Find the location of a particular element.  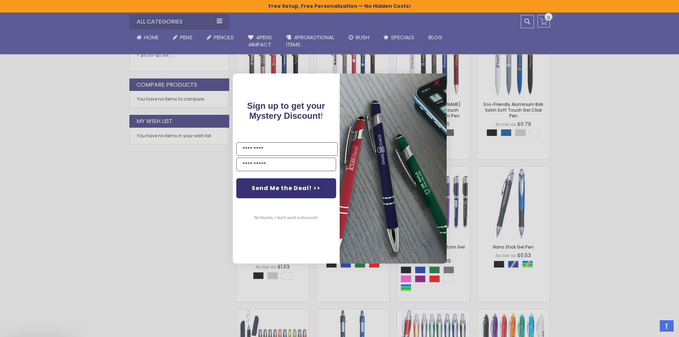

img: 081b18bf-2f98-4675-a917-09431eb06994.jpeg is located at coordinates (393, 168).